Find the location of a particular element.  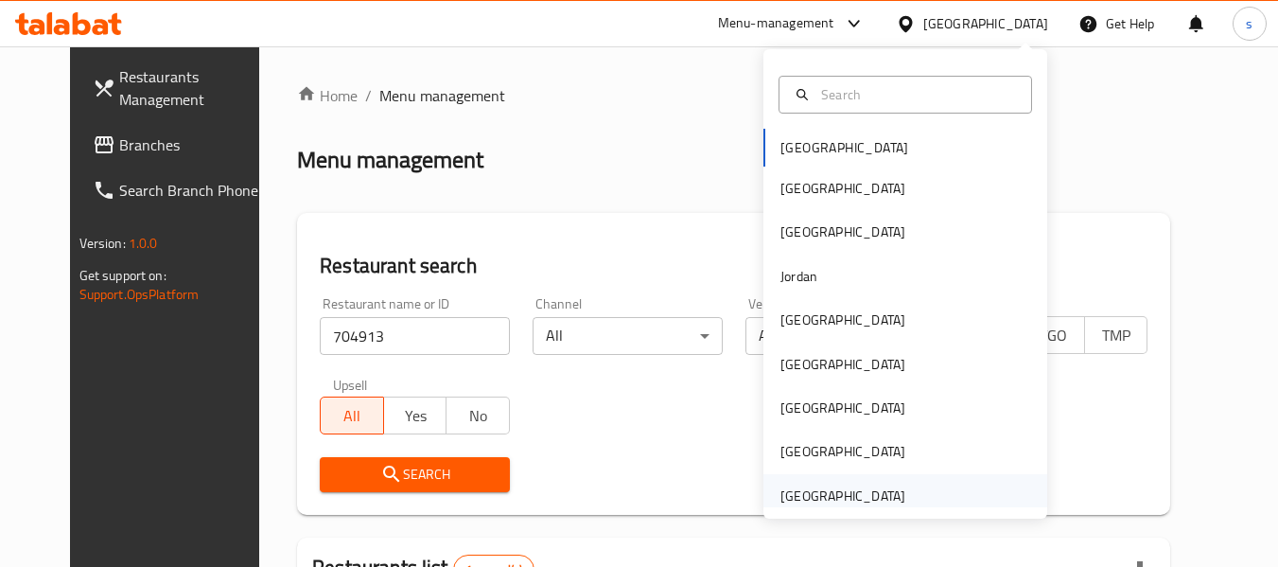

a: Search Branch Phone is located at coordinates (181, 190).